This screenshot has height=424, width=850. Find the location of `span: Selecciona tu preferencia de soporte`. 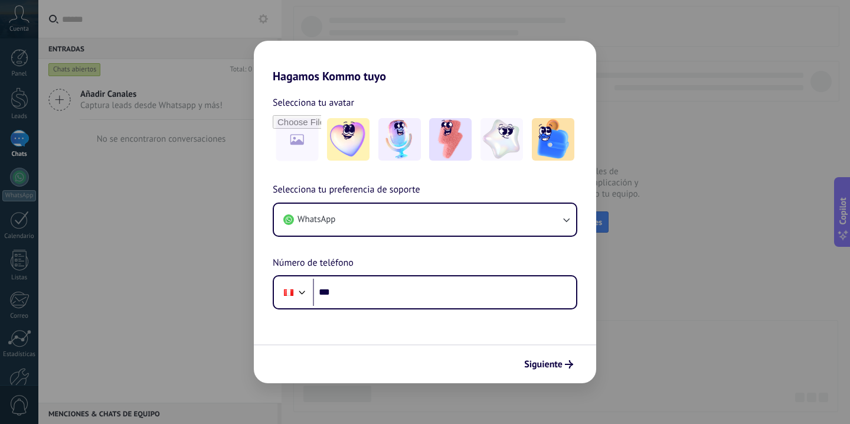

span: Selecciona tu preferencia de soporte is located at coordinates (347, 190).